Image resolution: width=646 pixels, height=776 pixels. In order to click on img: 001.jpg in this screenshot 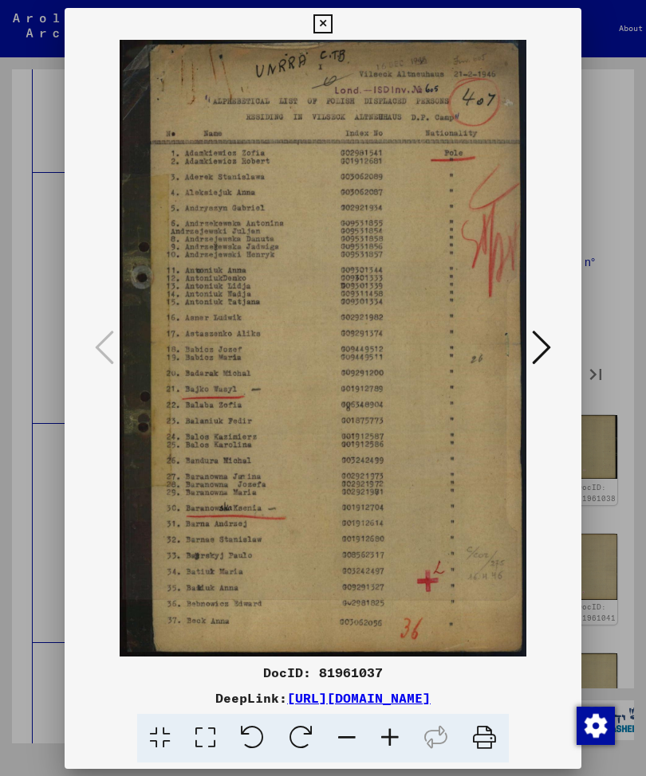, I will do `click(323, 348)`.